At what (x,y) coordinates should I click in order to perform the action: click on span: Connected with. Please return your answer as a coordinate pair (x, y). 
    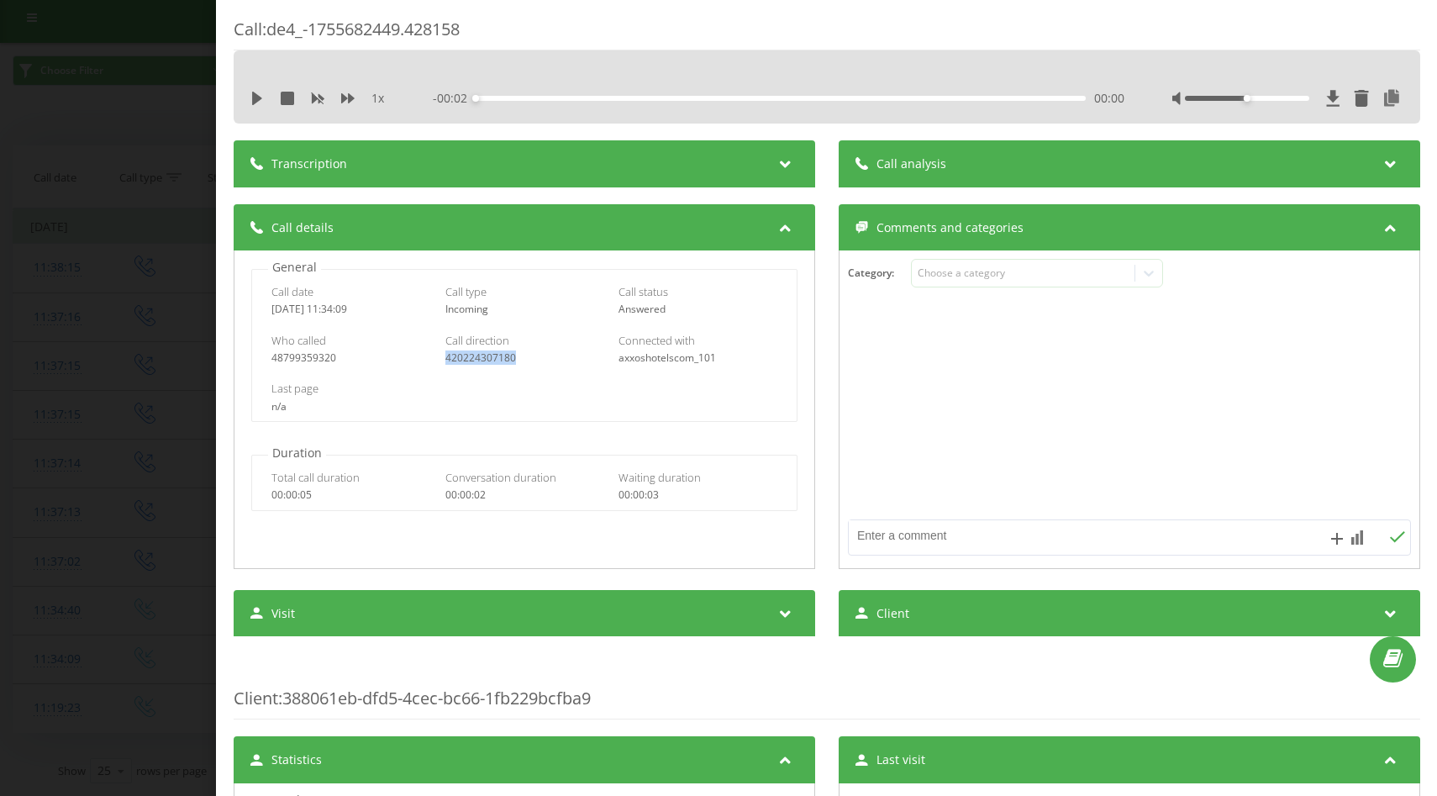
    Looking at the image, I should click on (656, 340).